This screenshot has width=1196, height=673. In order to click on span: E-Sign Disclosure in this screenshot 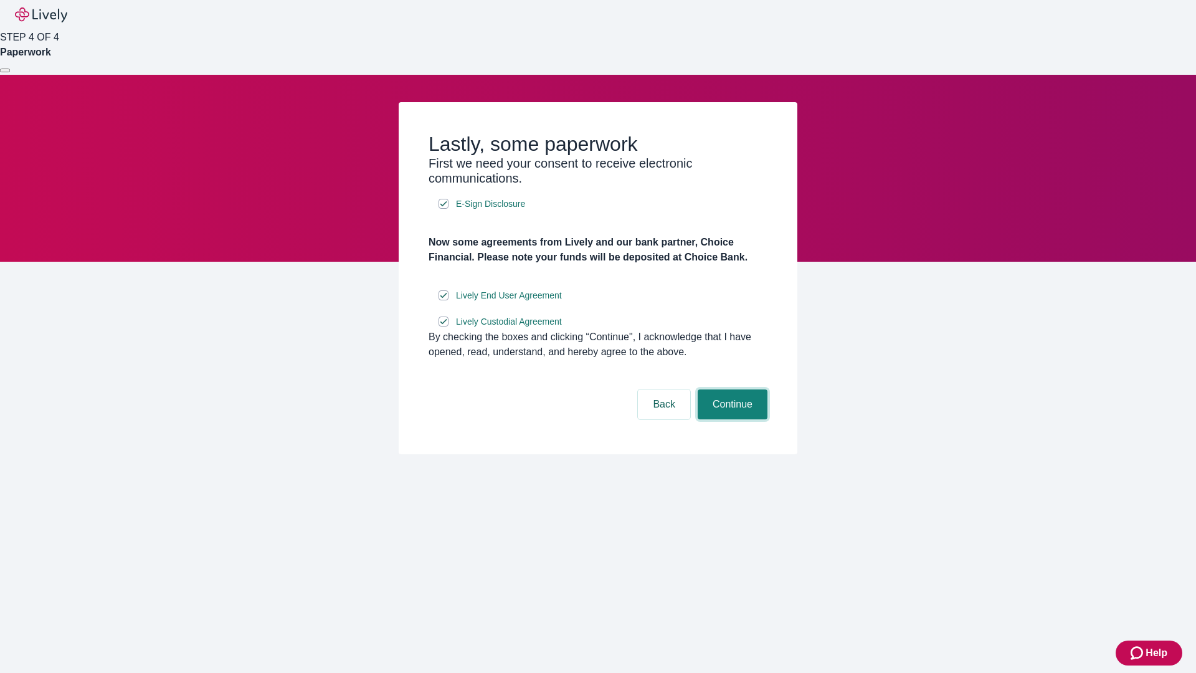, I will do `click(490, 204)`.